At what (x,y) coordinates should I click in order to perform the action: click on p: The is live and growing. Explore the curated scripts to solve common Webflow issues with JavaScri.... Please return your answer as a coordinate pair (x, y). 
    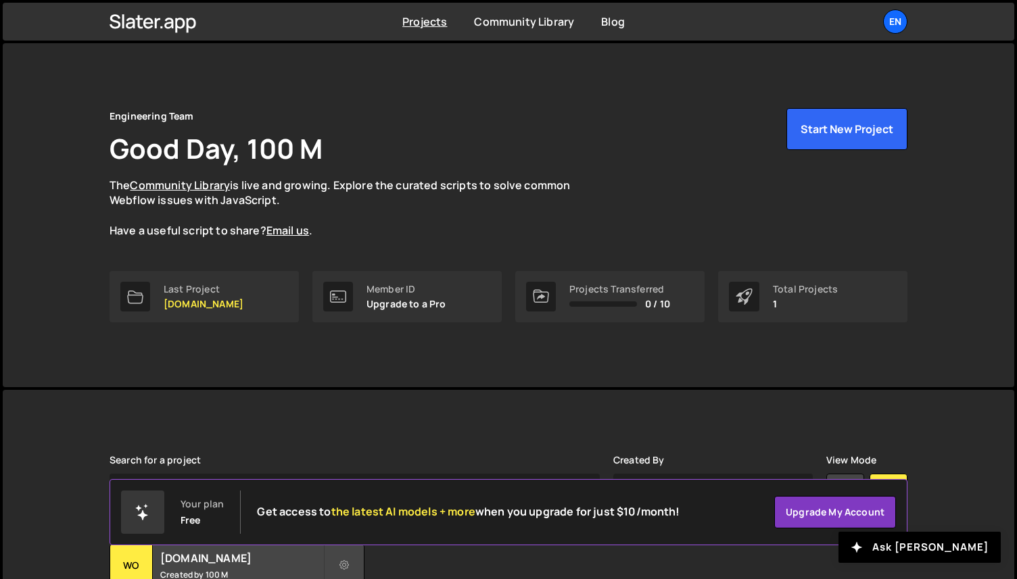
    Looking at the image, I should click on (353, 208).